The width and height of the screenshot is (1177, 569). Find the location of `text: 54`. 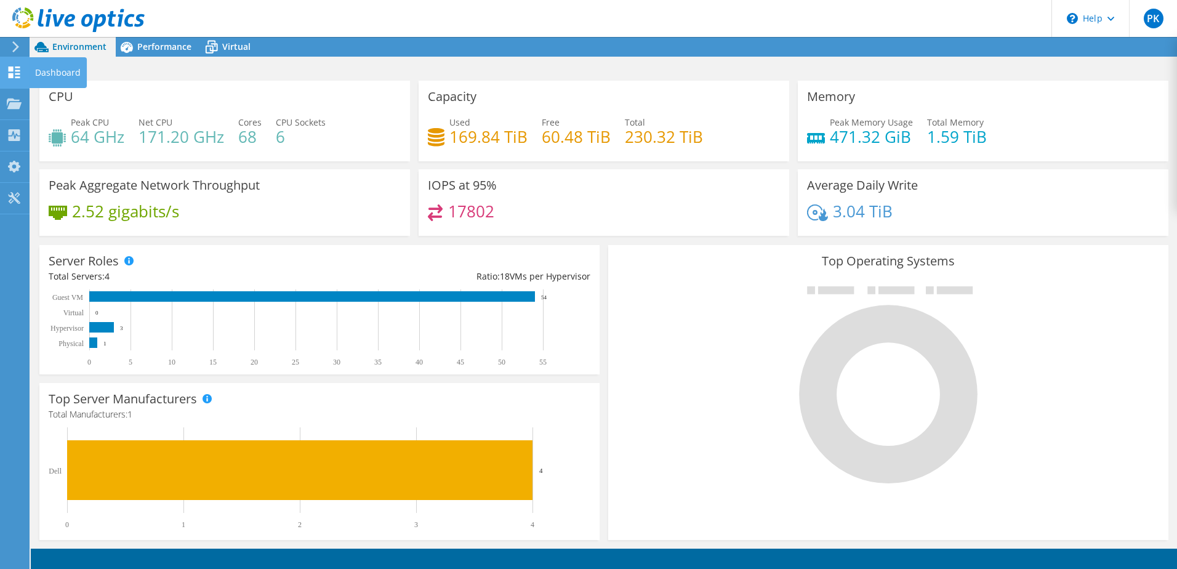

text: 54 is located at coordinates (544, 297).